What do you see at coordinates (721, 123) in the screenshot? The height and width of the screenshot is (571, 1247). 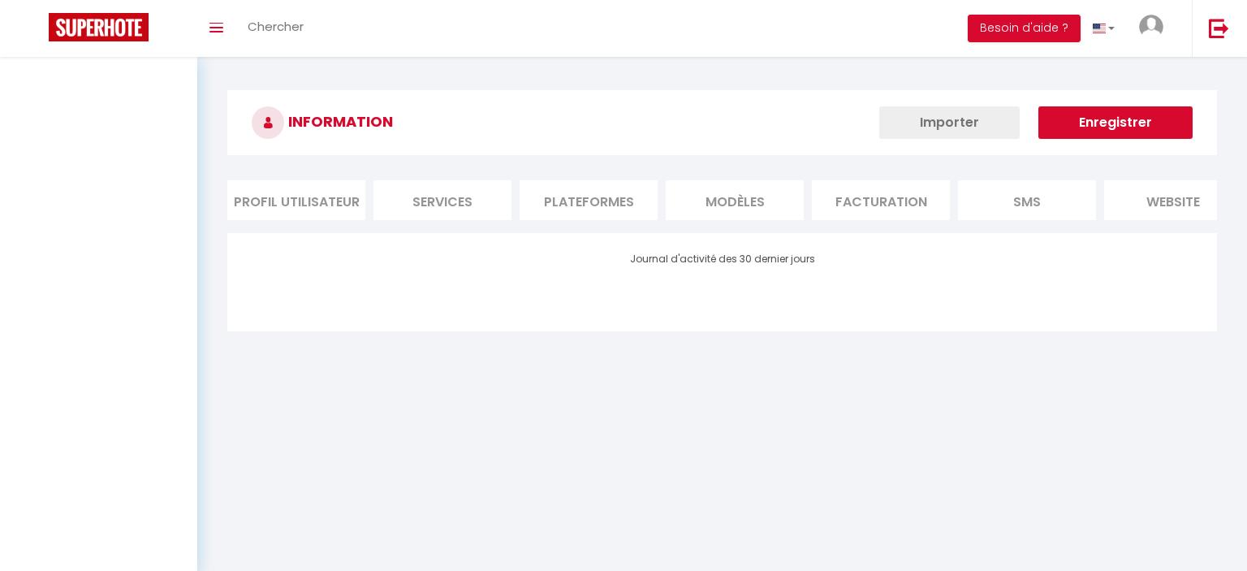 I see `h3: INFORMATION` at bounding box center [721, 123].